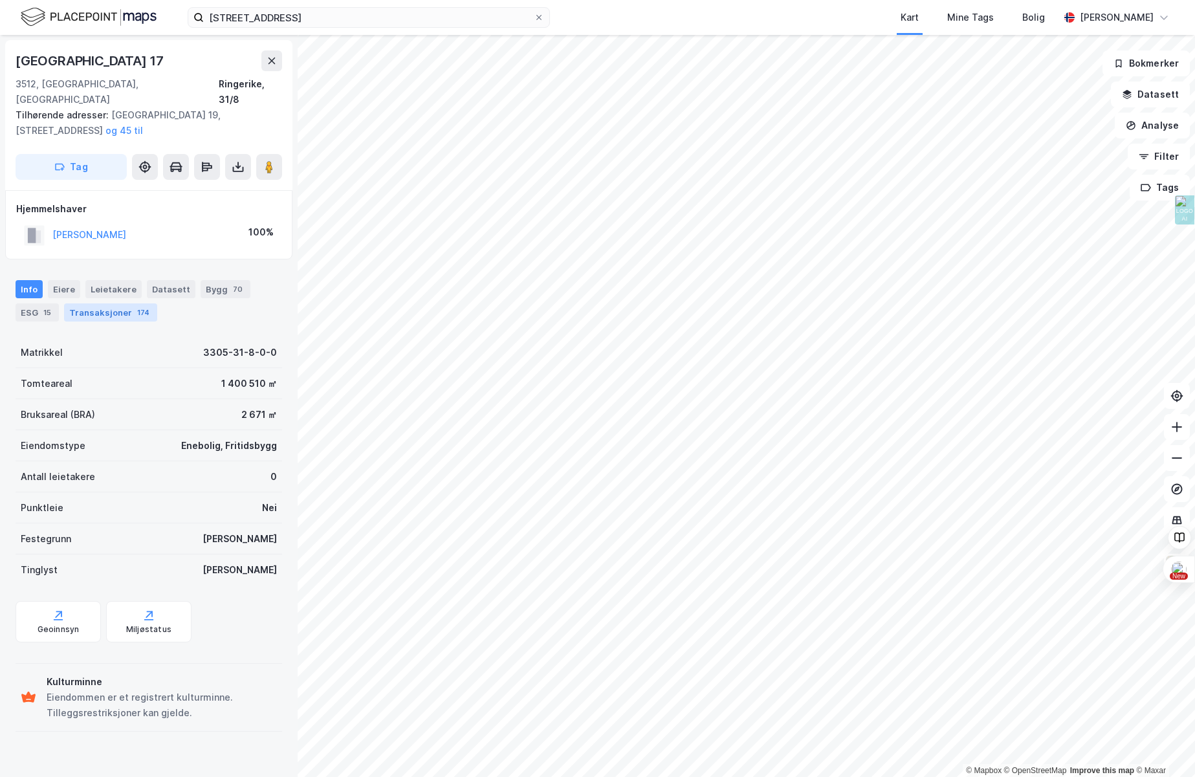 This screenshot has height=777, width=1195. What do you see at coordinates (274, 477) in the screenshot?
I see `div: 0` at bounding box center [274, 477].